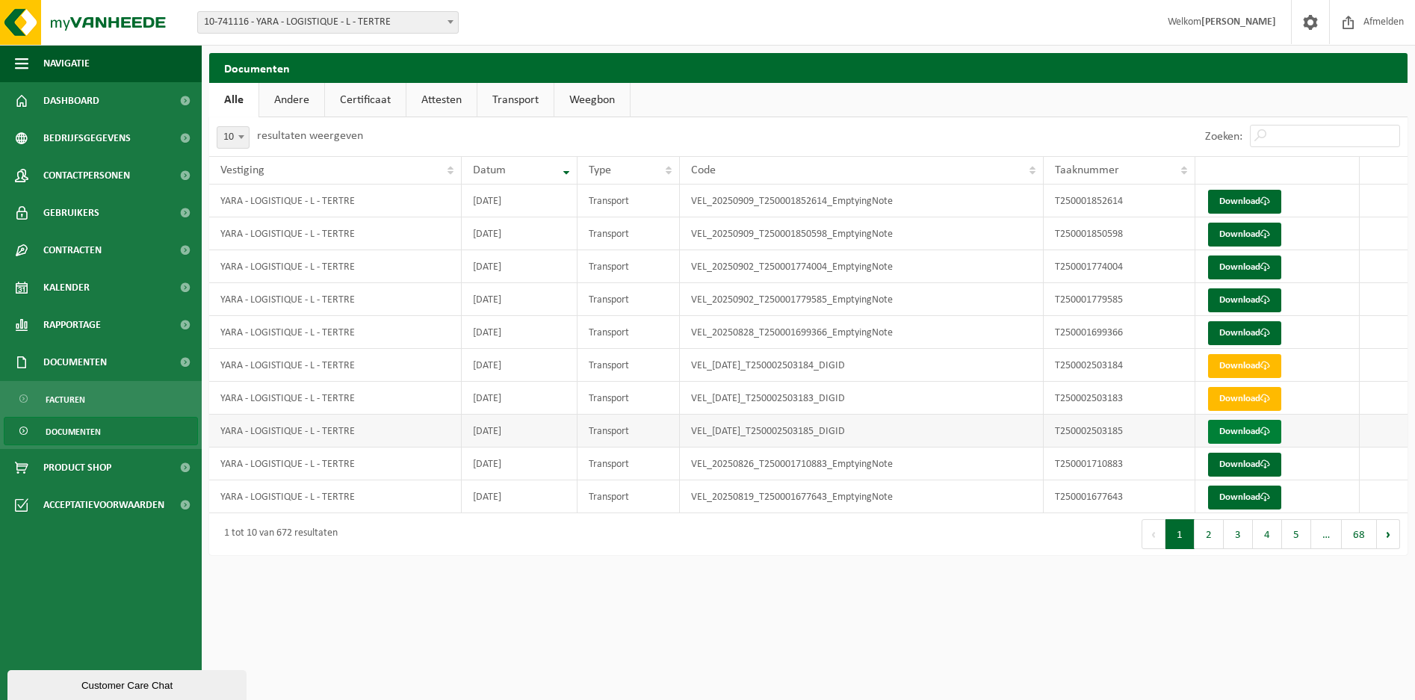  What do you see at coordinates (1119, 234) in the screenshot?
I see `td: T250001850598` at bounding box center [1119, 234].